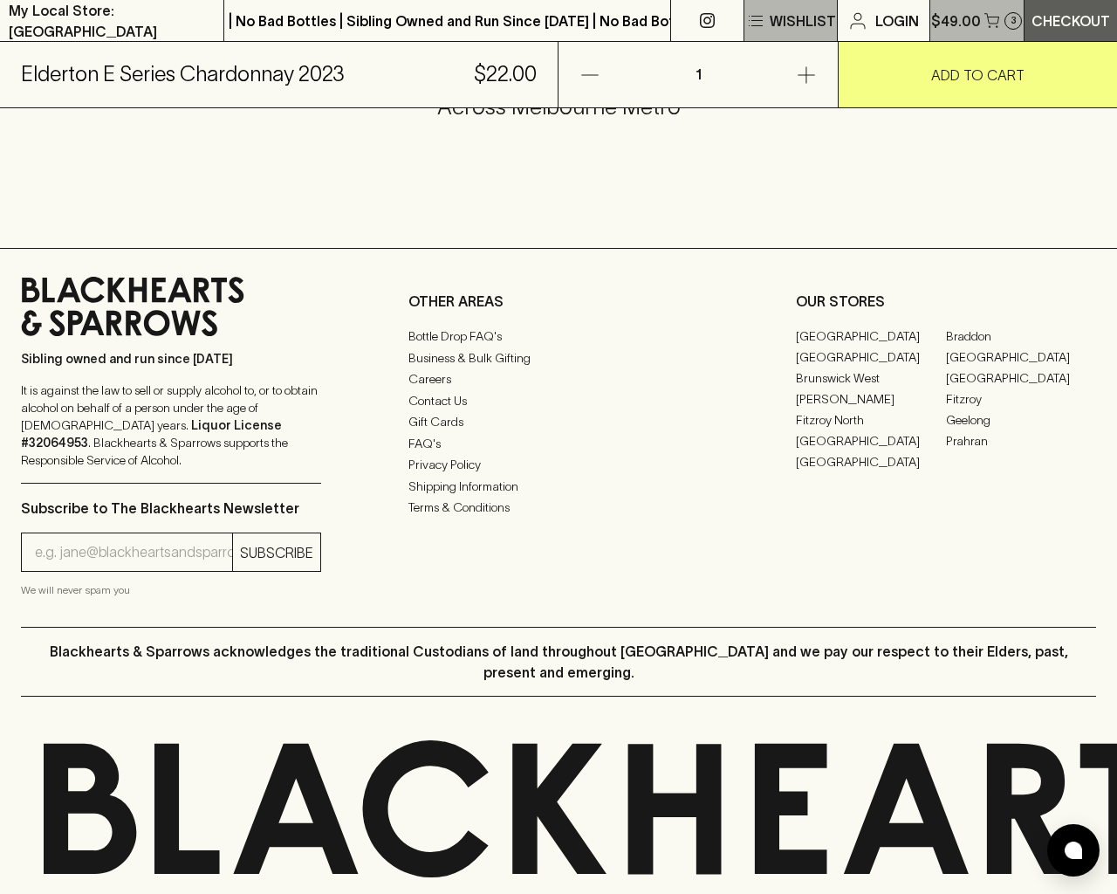  Describe the element at coordinates (559, 423) in the screenshot. I see `a: Gift Cards` at that location.